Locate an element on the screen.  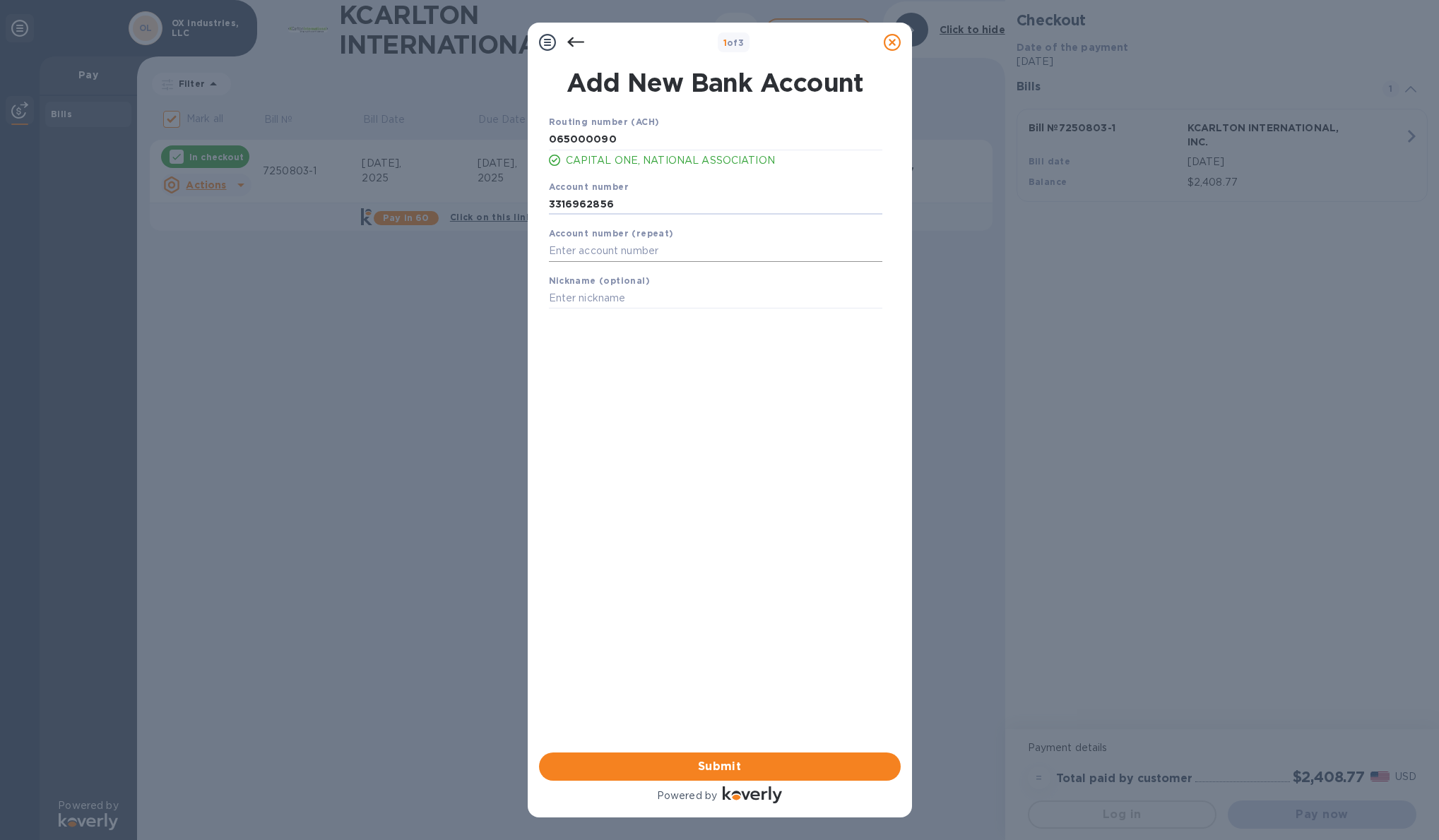
input: Enter routing number is located at coordinates (716, 140).